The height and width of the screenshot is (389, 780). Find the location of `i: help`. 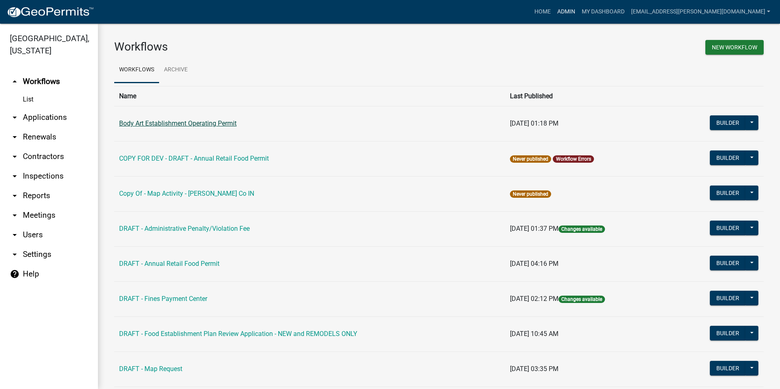

i: help is located at coordinates (15, 274).